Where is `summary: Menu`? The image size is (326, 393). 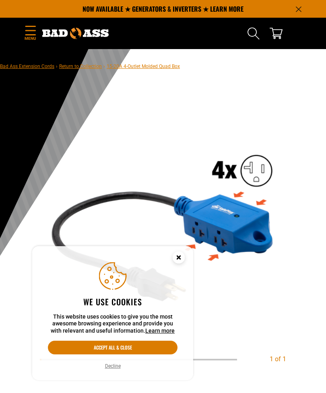
summary: Menu is located at coordinates (30, 33).